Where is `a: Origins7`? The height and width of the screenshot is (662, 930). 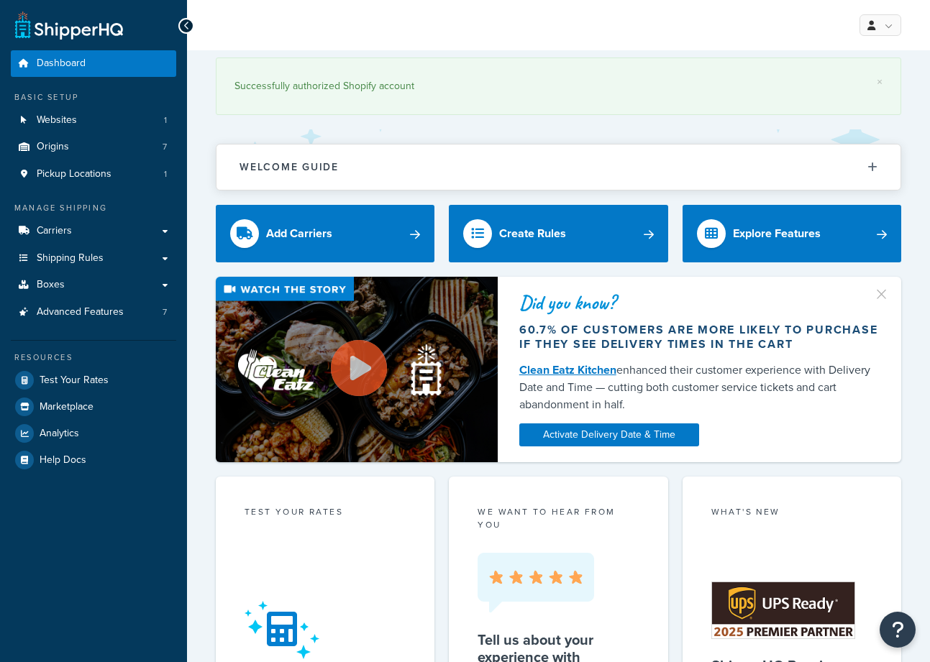 a: Origins7 is located at coordinates (93, 147).